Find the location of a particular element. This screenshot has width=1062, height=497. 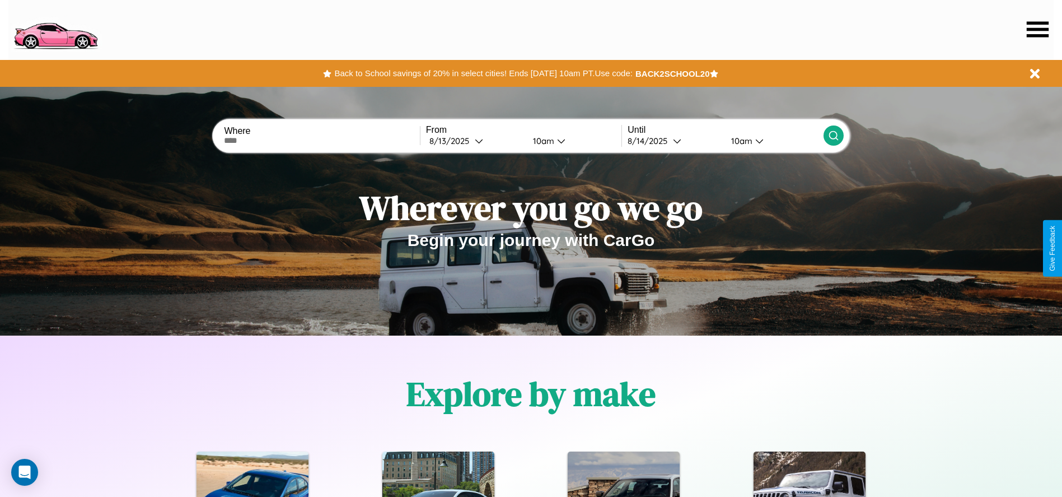

div: 8 / 13 / 2025 is located at coordinates (452, 141).